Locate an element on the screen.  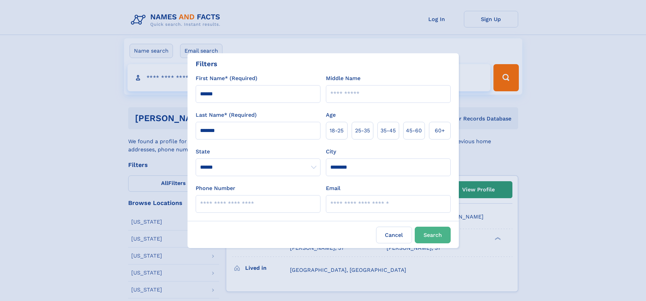
label: Phone Number is located at coordinates (215, 188).